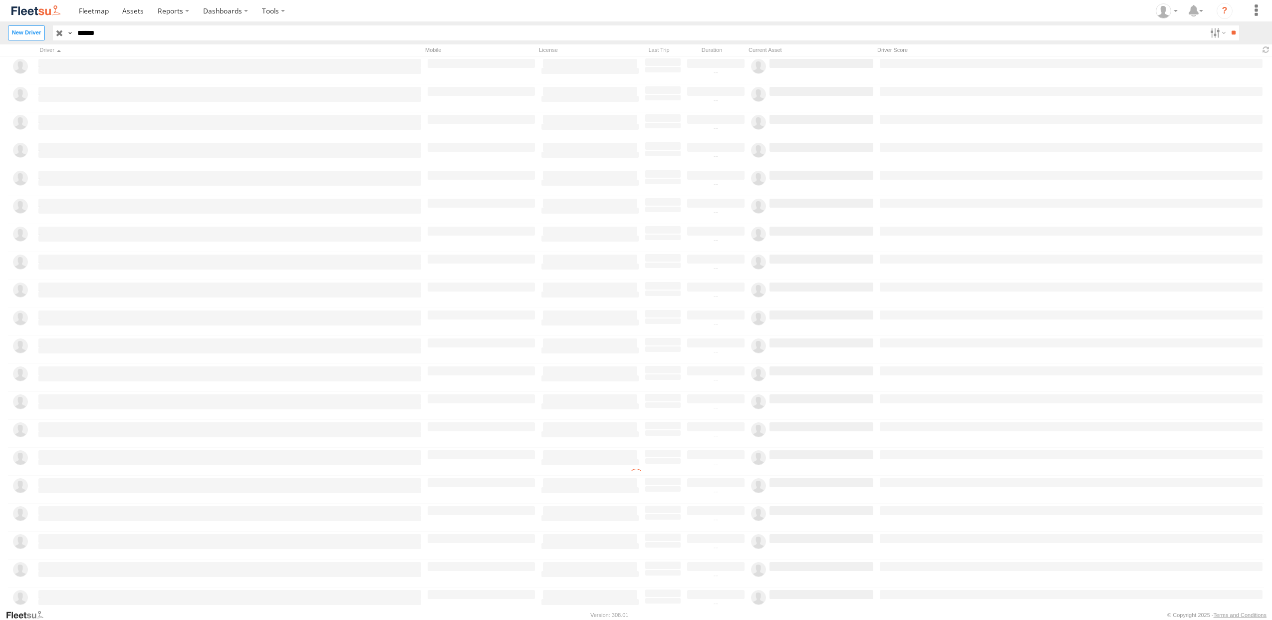  Describe the element at coordinates (586, 50) in the screenshot. I see `div: License` at that location.